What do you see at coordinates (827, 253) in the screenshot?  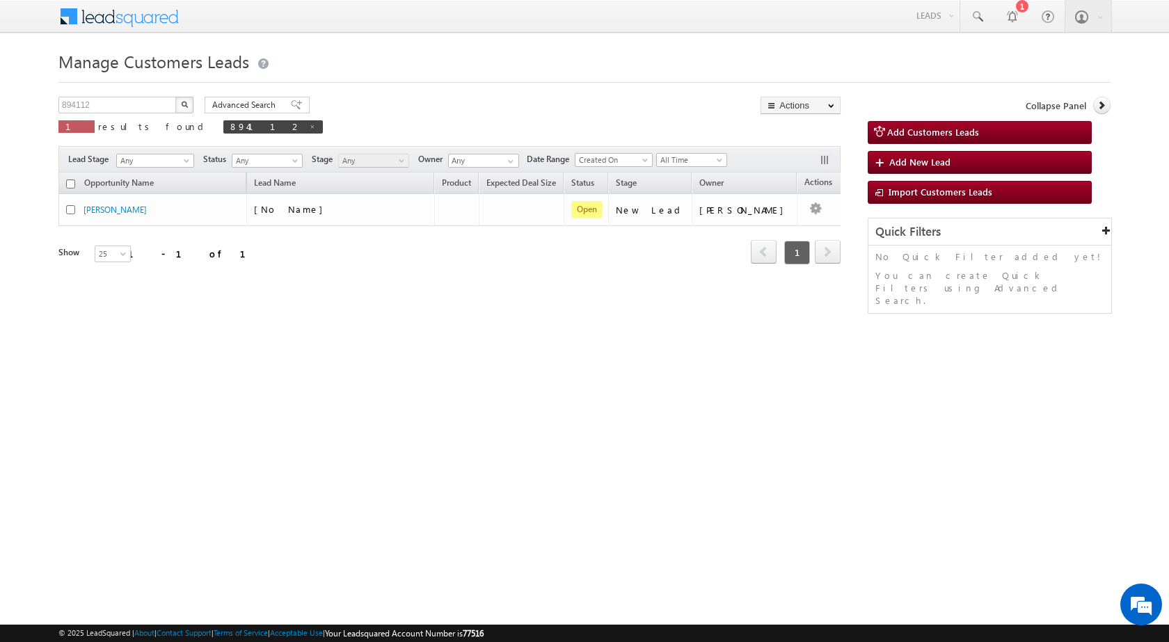 I see `a: next` at bounding box center [827, 253].